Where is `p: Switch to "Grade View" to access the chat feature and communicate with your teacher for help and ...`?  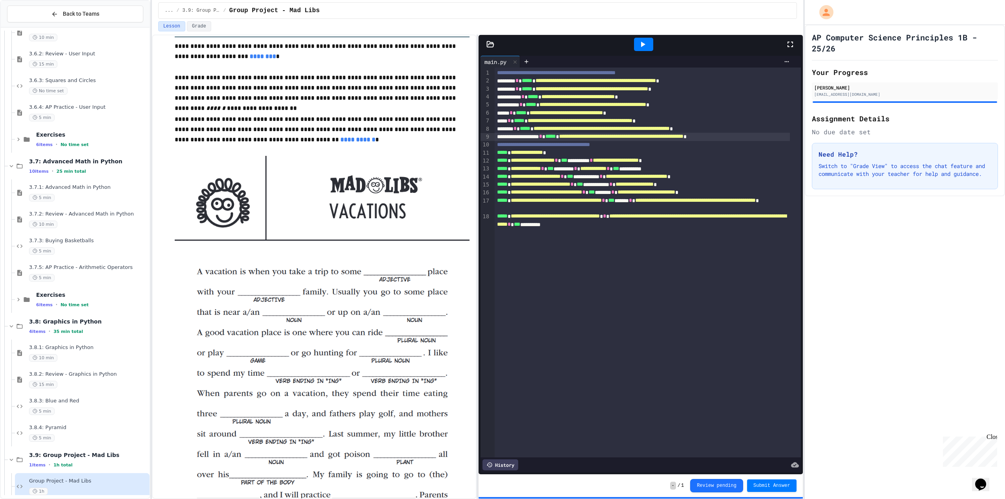 p: Switch to "Grade View" to access the chat feature and communicate with your teacher for help and ... is located at coordinates (905, 170).